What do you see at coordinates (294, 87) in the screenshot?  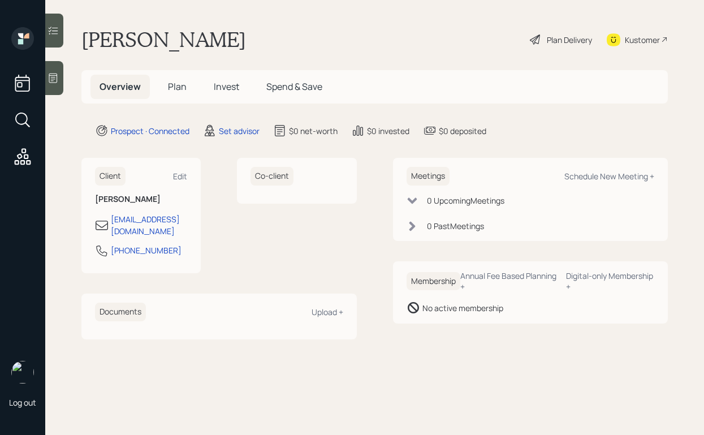 I see `span: Spend & Save` at bounding box center [294, 87].